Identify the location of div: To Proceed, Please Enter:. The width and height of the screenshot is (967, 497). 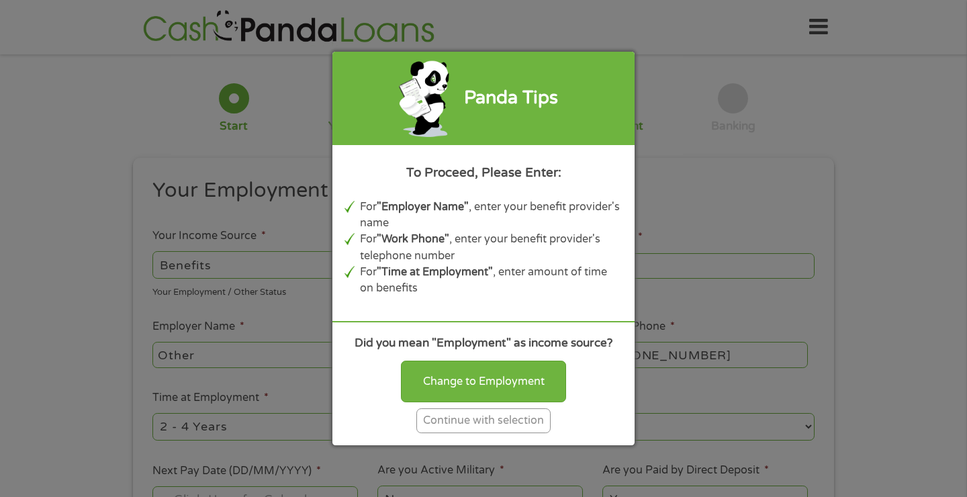
(484, 173).